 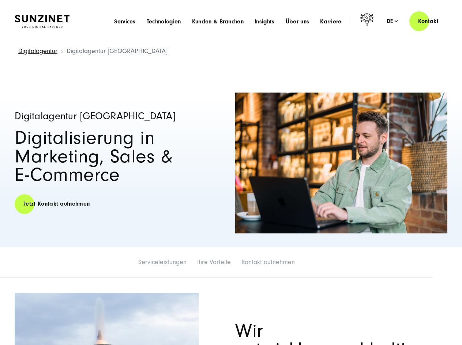 I want to click on a: Kontakt, so click(x=428, y=21).